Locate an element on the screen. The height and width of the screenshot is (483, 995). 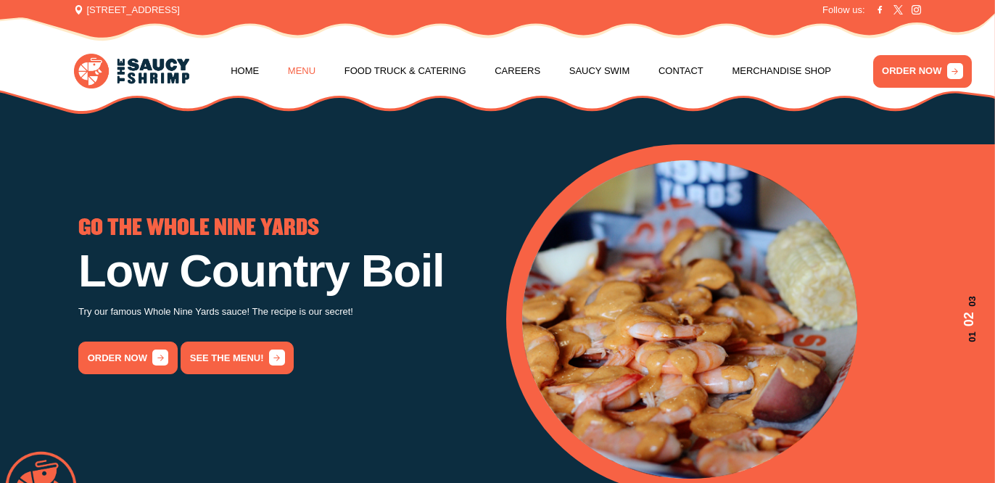
img: logo is located at coordinates (131, 71).